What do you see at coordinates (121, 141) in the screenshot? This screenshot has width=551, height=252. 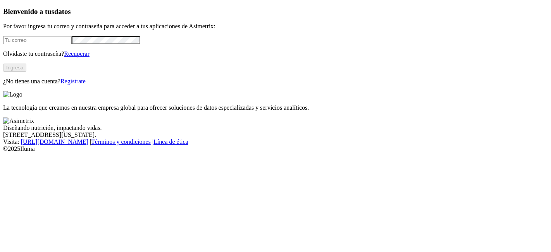 I see `a: Términos y condiciones` at bounding box center [121, 141].